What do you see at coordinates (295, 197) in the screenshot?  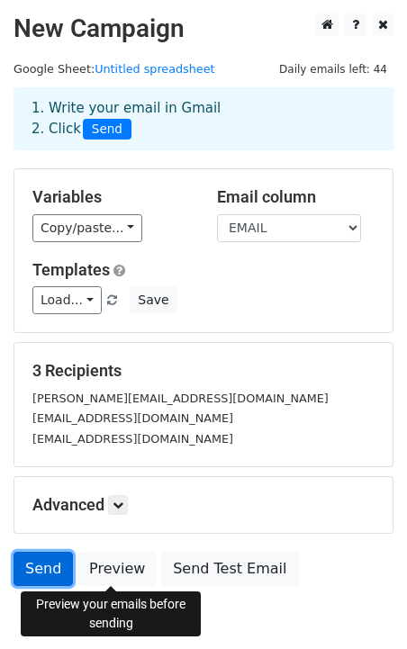 I see `h5: Email column` at bounding box center [295, 197].